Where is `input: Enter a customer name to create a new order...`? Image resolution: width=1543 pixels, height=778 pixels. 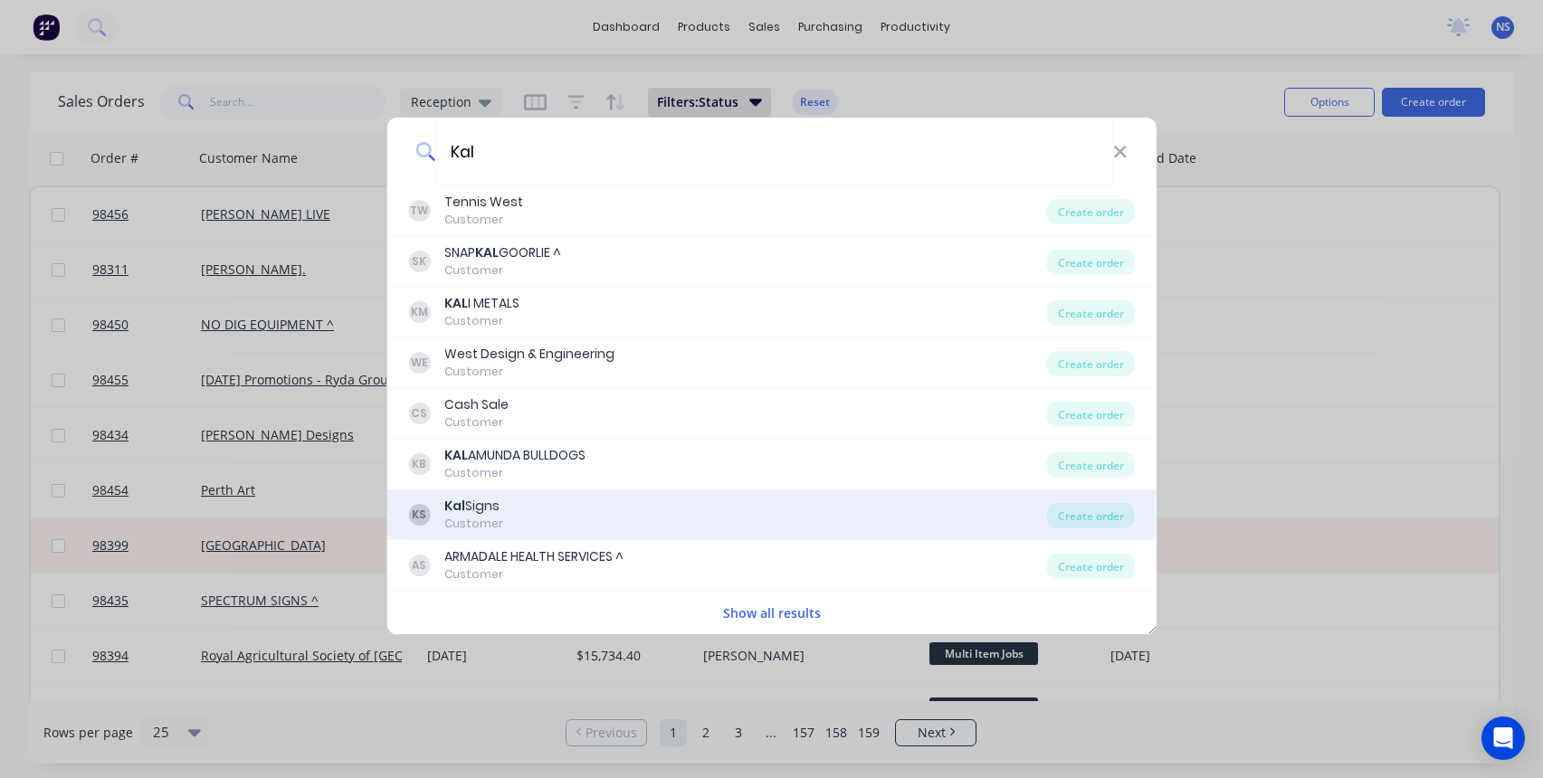
input: Enter a customer name to create a new order... is located at coordinates (774, 151).